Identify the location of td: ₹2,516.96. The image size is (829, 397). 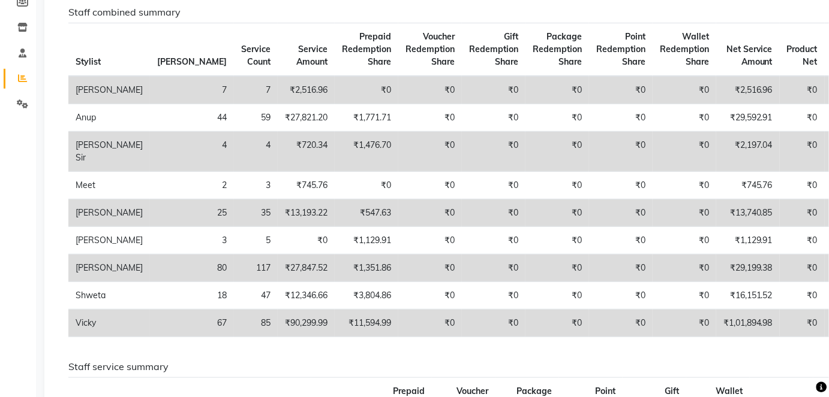
(748, 90).